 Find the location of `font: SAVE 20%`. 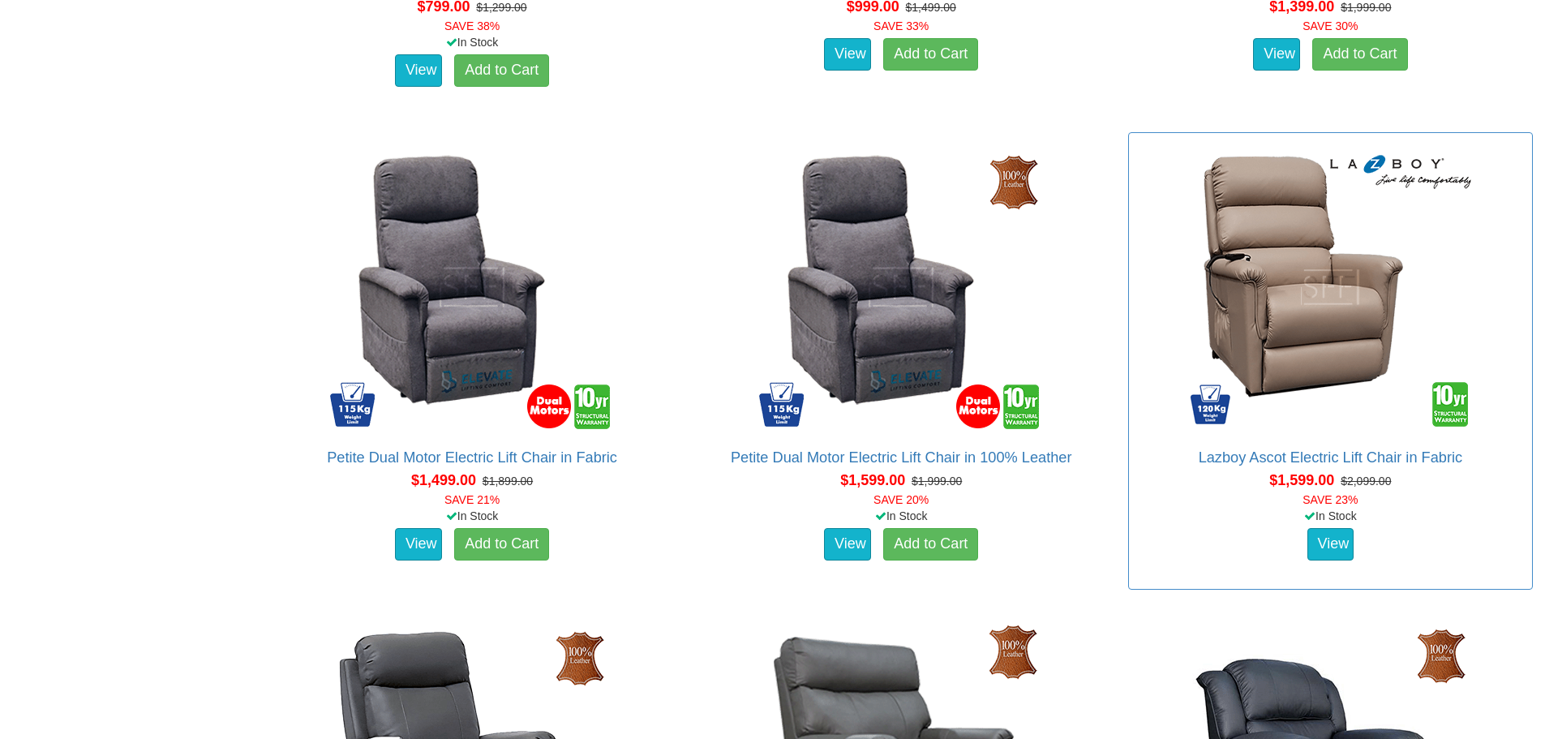

font: SAVE 20% is located at coordinates (901, 500).